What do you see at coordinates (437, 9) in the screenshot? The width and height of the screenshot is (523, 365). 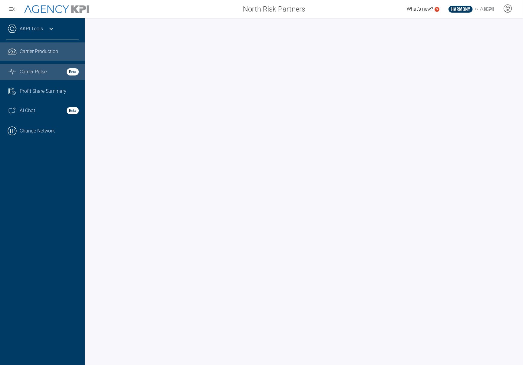 I see `a: 5` at bounding box center [437, 9].